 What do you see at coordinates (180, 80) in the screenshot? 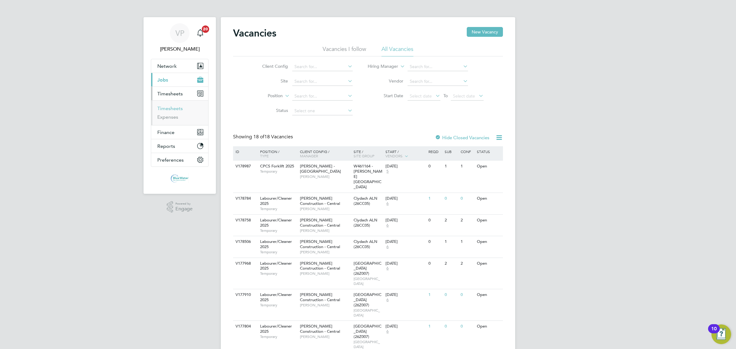
I see `button: Jobs` at bounding box center [180, 80].